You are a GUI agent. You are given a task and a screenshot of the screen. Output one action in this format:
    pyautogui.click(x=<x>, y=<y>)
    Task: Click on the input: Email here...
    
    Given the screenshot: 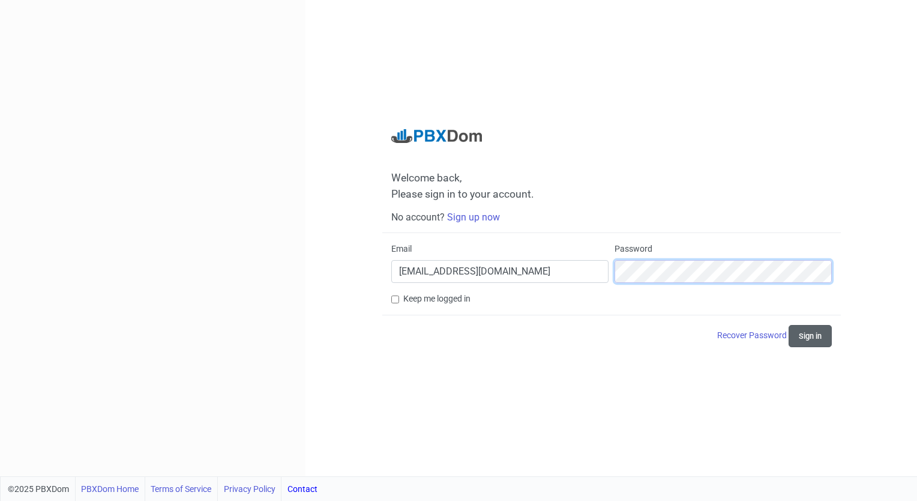 What is the action you would take?
    pyautogui.click(x=500, y=271)
    